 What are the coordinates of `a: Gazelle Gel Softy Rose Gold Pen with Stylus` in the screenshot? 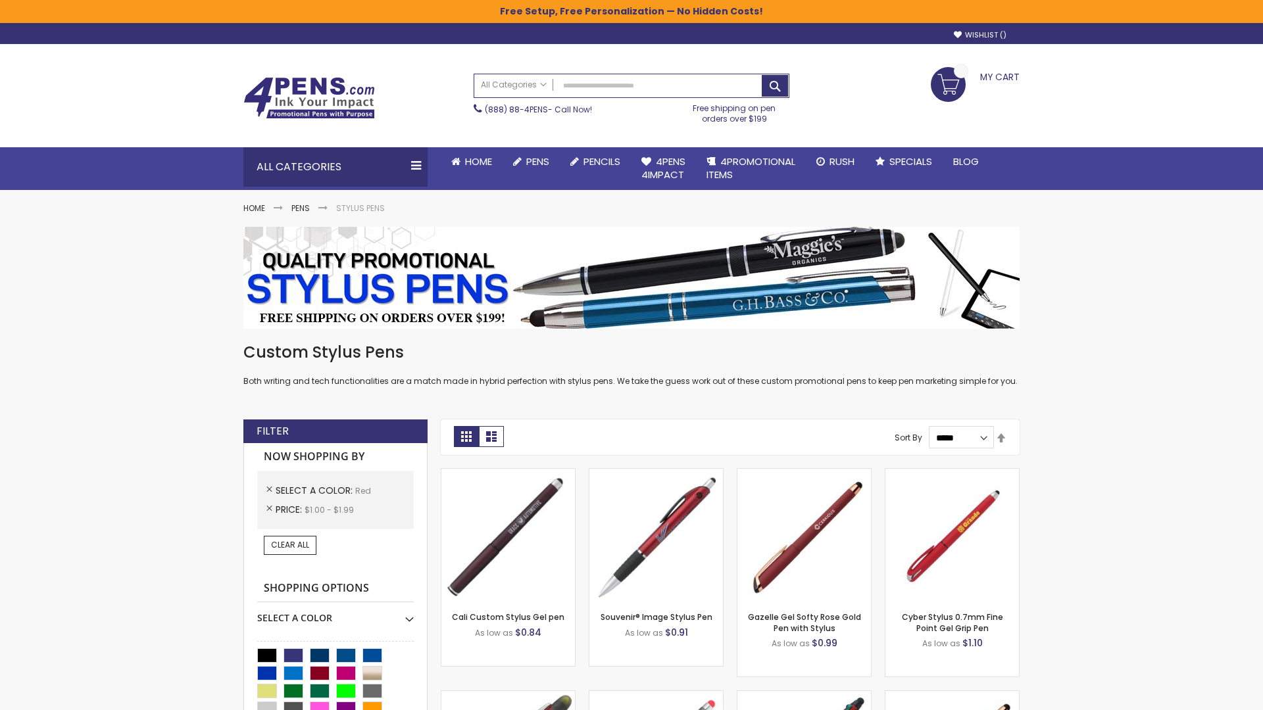 It's located at (804, 622).